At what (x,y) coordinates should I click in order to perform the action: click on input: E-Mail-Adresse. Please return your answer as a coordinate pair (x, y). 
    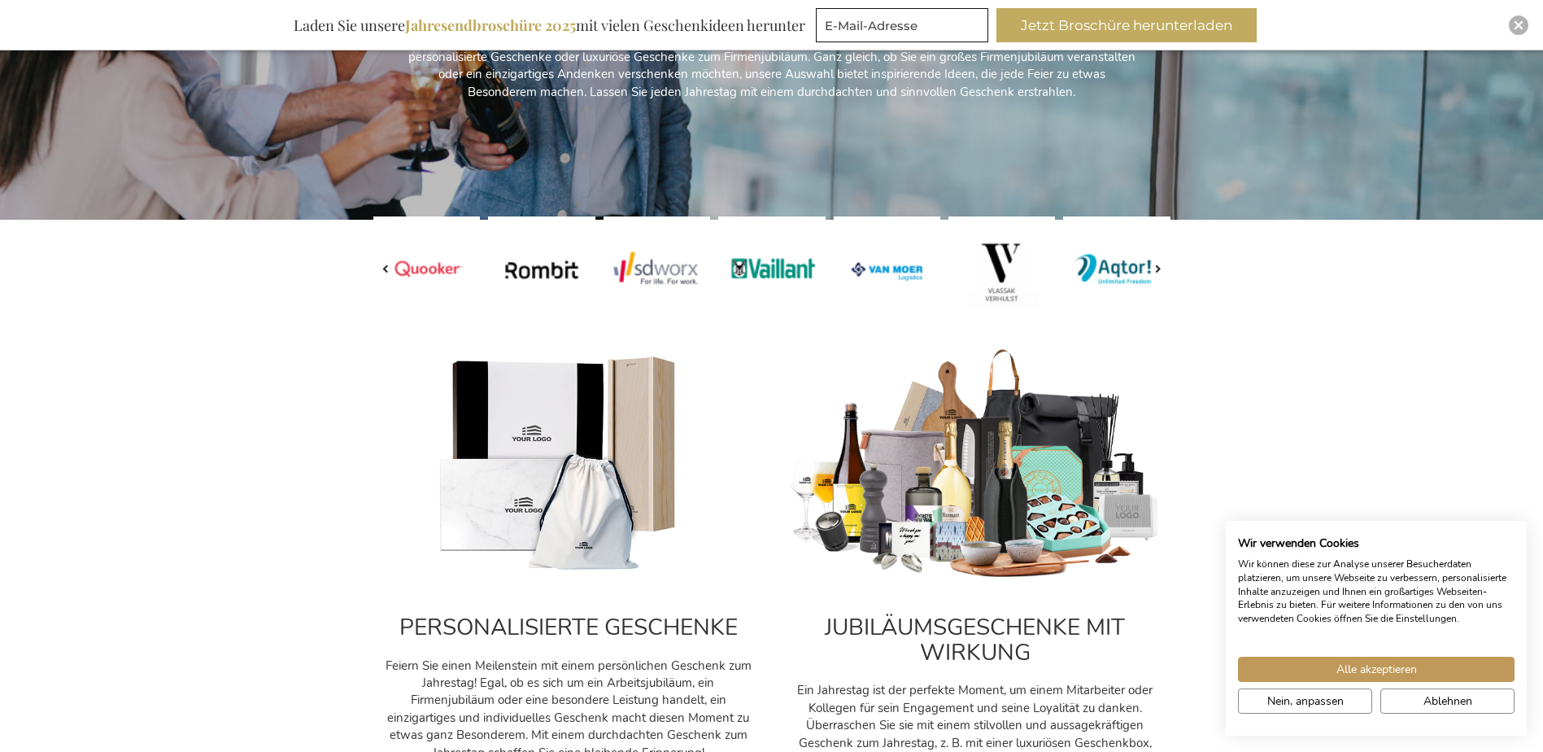
    Looking at the image, I should click on (902, 25).